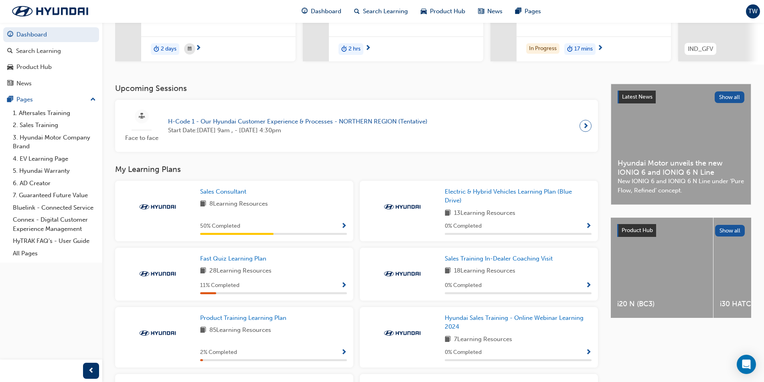  What do you see at coordinates (54, 183) in the screenshot?
I see `a: 6. AD Creator` at bounding box center [54, 183].